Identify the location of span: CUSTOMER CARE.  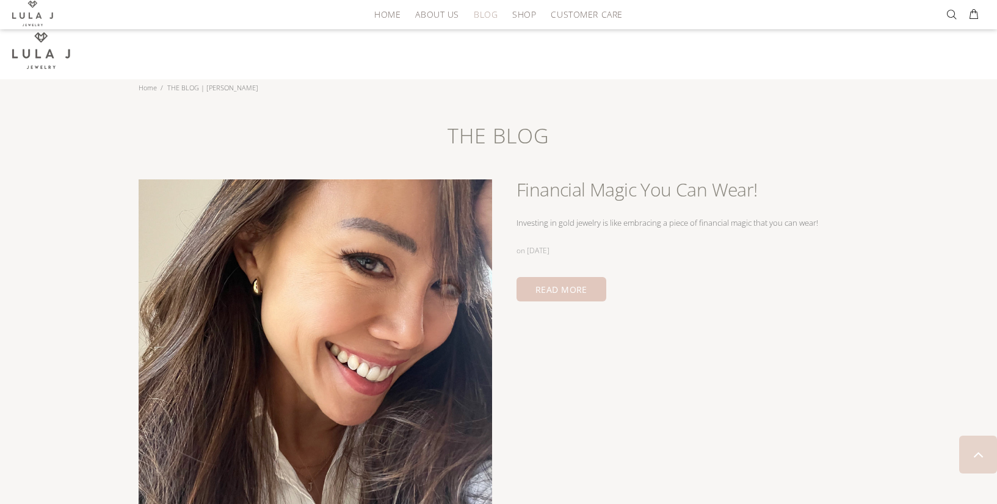
(586, 14).